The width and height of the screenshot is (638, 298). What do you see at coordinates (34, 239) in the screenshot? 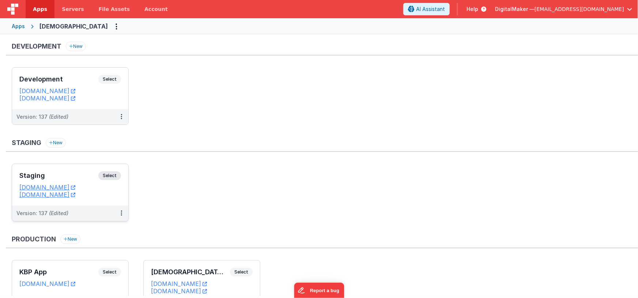
I see `h3: Production` at bounding box center [34, 239].